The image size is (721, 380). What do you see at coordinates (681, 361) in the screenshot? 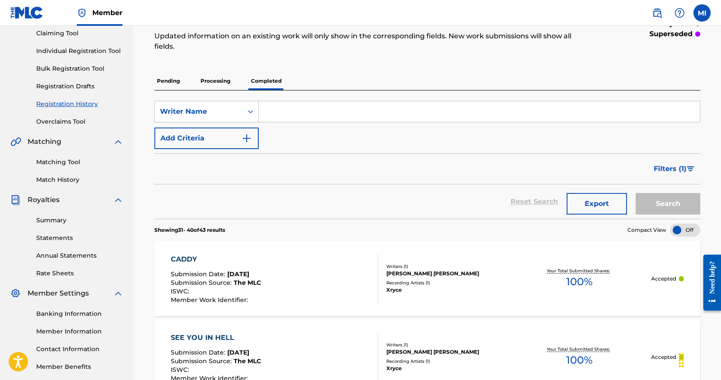
I see `div: Drag` at bounding box center [681, 361].